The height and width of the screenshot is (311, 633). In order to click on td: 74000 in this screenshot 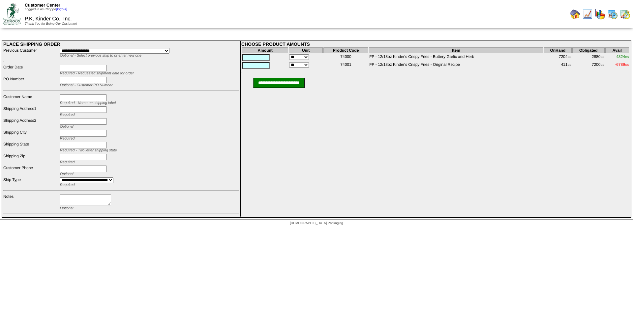, I will do `click(346, 58)`.